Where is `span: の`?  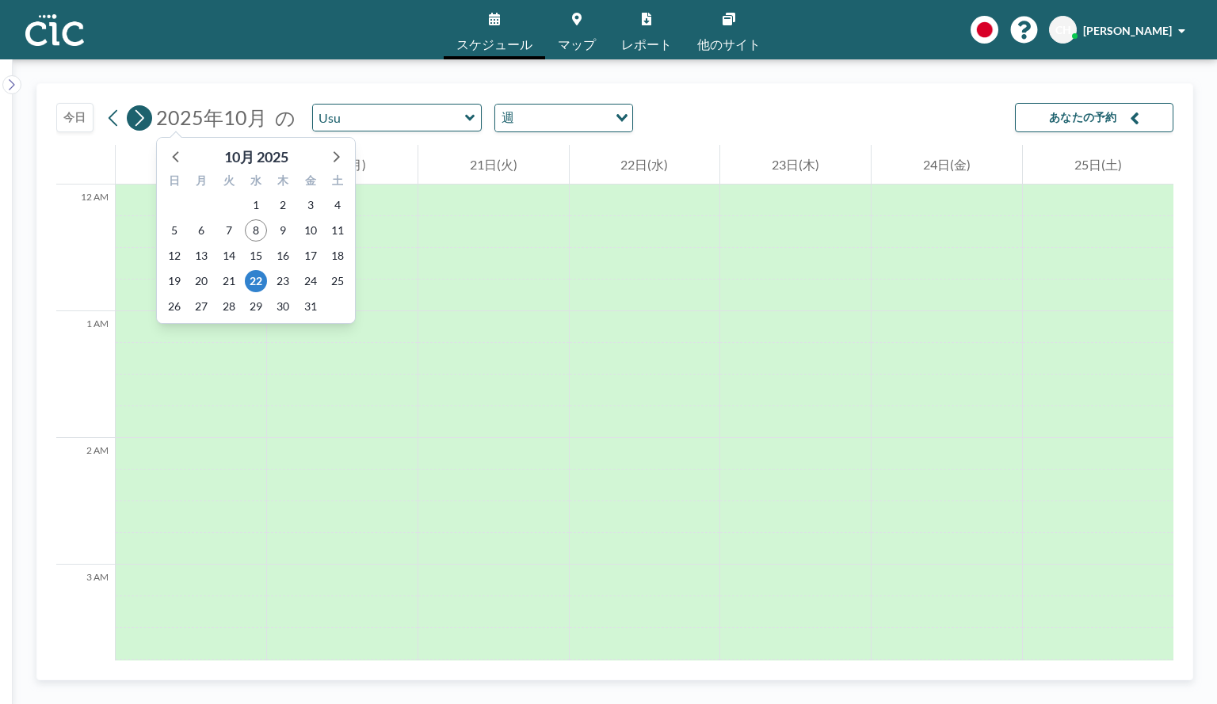
span: の is located at coordinates (285, 117).